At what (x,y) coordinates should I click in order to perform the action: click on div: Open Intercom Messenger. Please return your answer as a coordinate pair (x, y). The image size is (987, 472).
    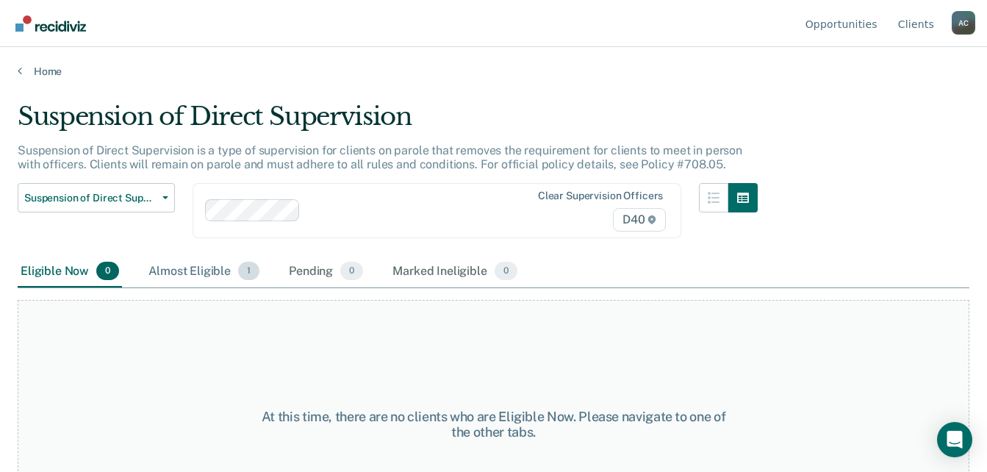
    Looking at the image, I should click on (954, 439).